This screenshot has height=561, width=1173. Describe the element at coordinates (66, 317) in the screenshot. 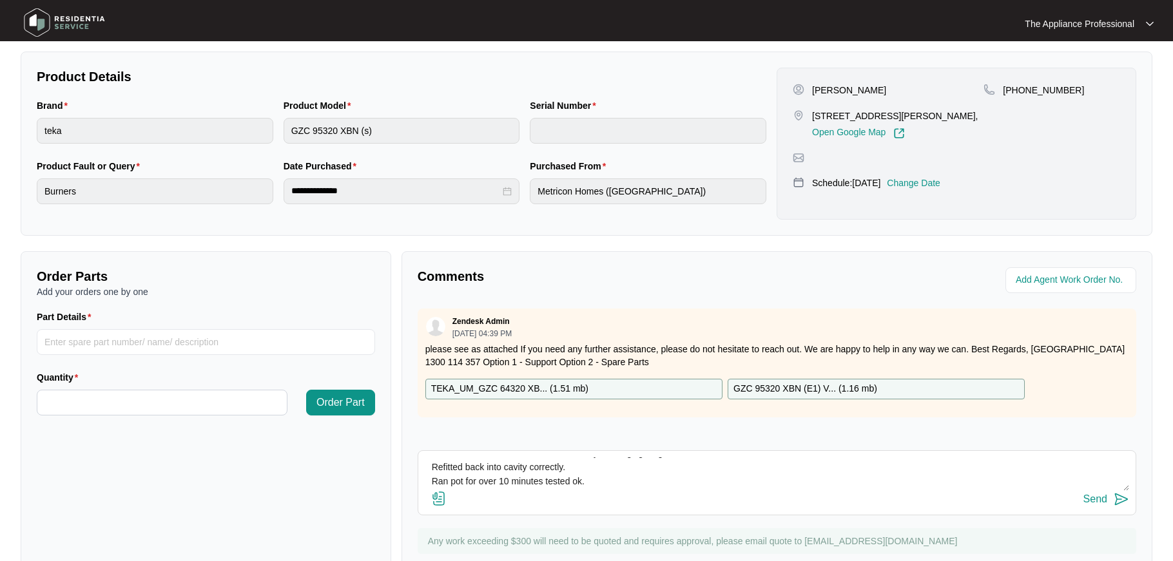

I see `label: Part Details` at that location.